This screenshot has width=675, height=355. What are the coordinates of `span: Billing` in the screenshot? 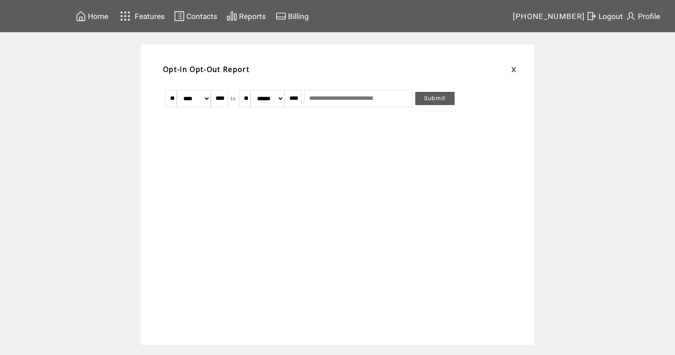 It's located at (298, 16).